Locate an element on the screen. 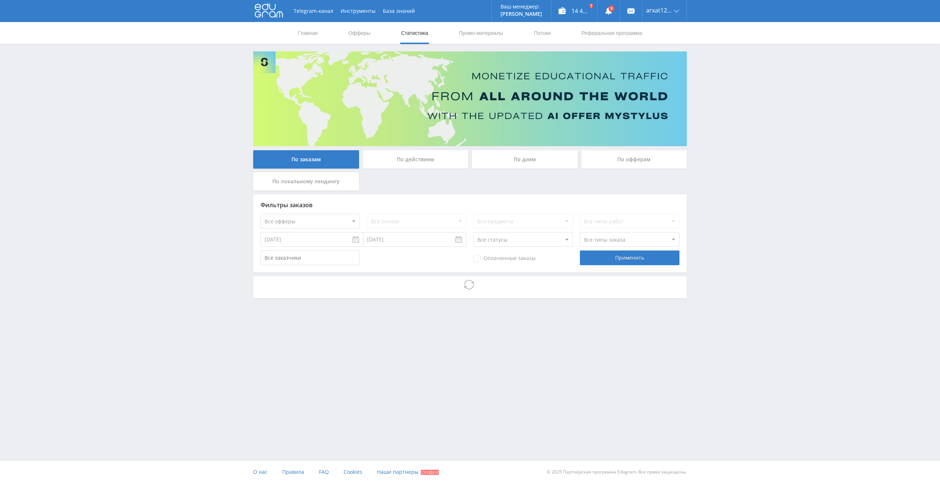 The image size is (940, 483). span: Наши партнеры is located at coordinates (398, 472).